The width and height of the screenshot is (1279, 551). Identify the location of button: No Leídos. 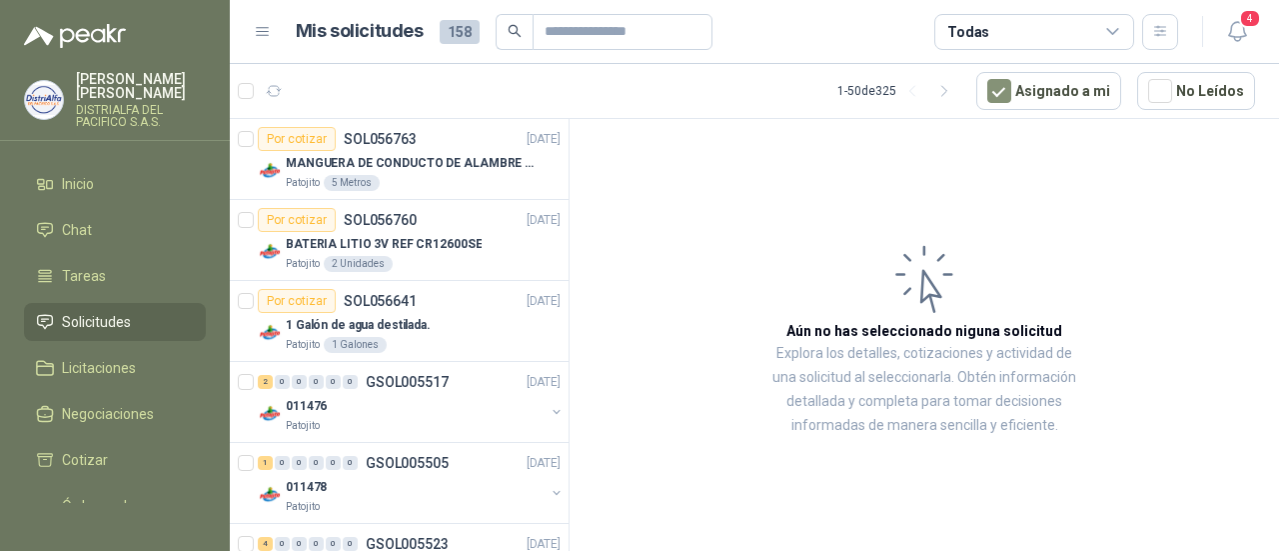
(1196, 91).